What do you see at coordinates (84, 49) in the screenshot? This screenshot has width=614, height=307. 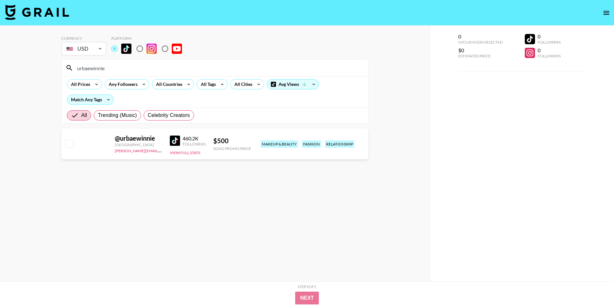 I see `div: USD` at bounding box center [84, 49].